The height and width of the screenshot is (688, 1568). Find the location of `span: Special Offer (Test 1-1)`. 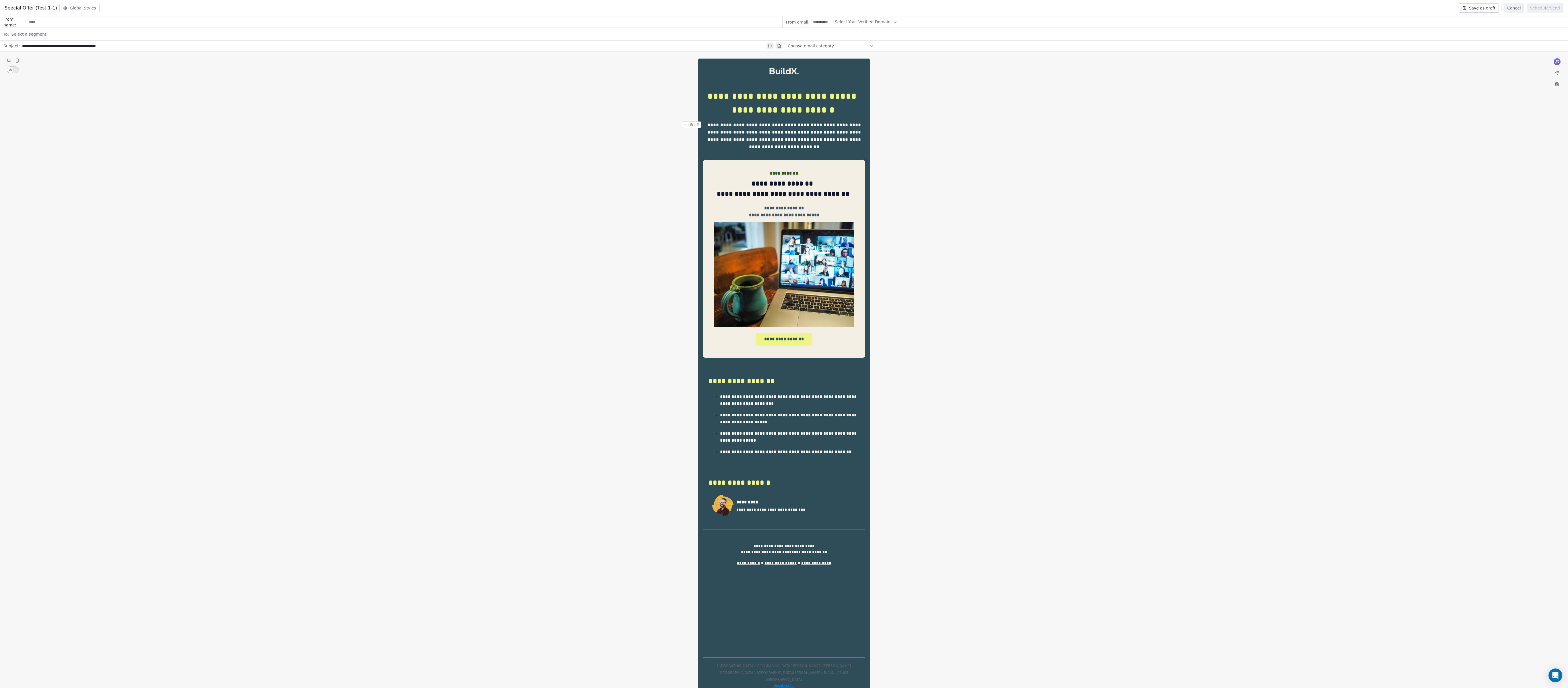

span: Special Offer (Test 1-1) is located at coordinates (31, 8).